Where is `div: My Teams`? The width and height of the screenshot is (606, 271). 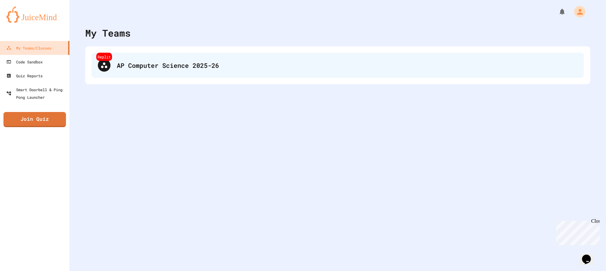 div: My Teams is located at coordinates (108, 33).